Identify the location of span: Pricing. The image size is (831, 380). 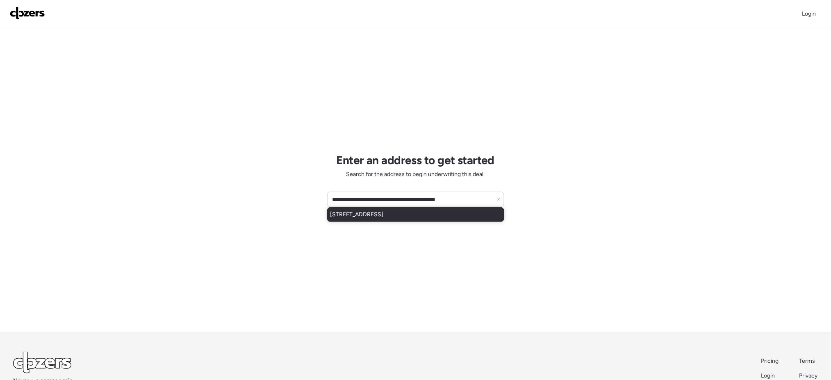
(770, 360).